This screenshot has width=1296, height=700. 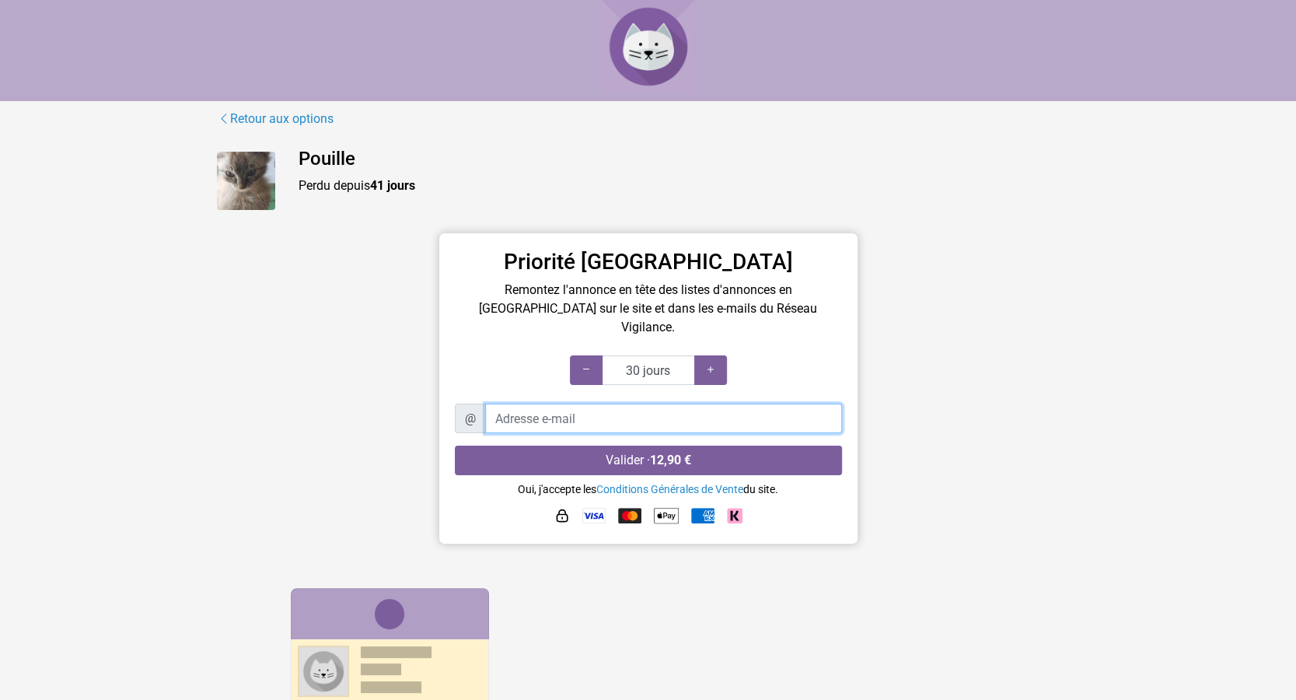 What do you see at coordinates (393, 185) in the screenshot?
I see `strong: 41 jours` at bounding box center [393, 185].